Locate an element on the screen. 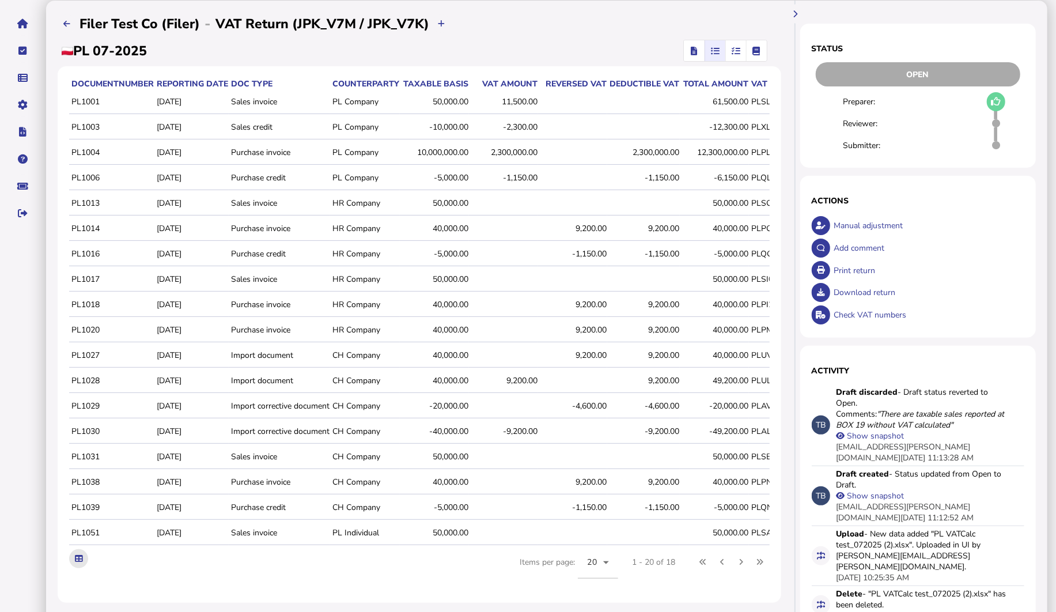 The width and height of the screenshot is (1056, 612). td: PL1051 is located at coordinates (112, 533).